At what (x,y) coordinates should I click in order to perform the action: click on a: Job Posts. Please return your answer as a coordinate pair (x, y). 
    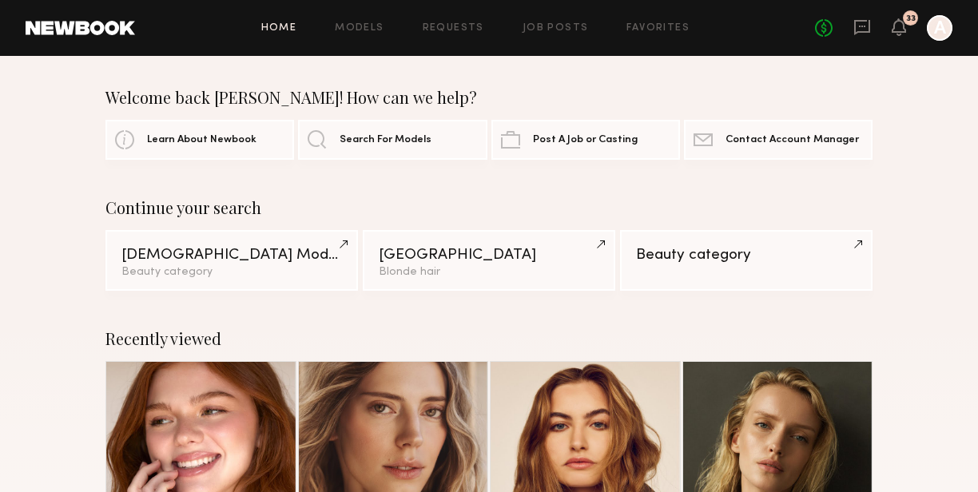
    Looking at the image, I should click on (555, 28).